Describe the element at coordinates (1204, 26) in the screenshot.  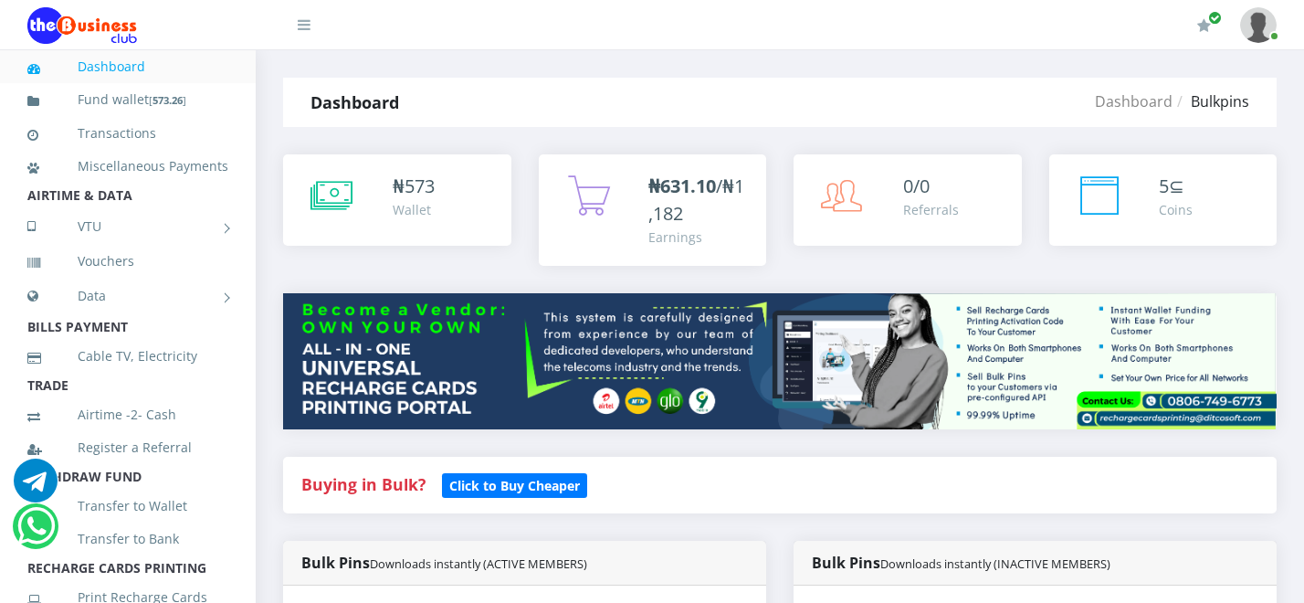
I see `i: Renew/Upgrade Subscription` at that location.